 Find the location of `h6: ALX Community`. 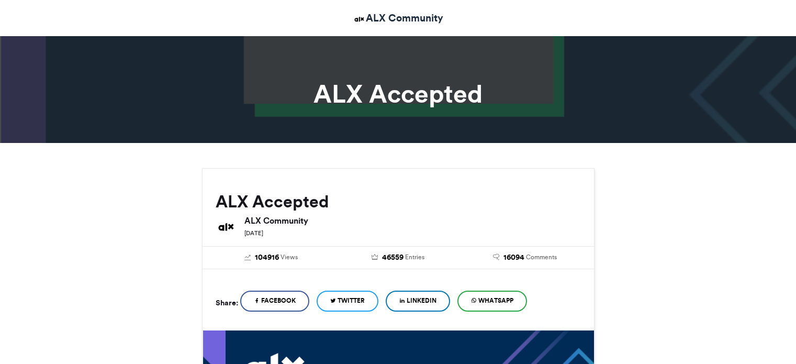

h6: ALX Community is located at coordinates (413, 220).